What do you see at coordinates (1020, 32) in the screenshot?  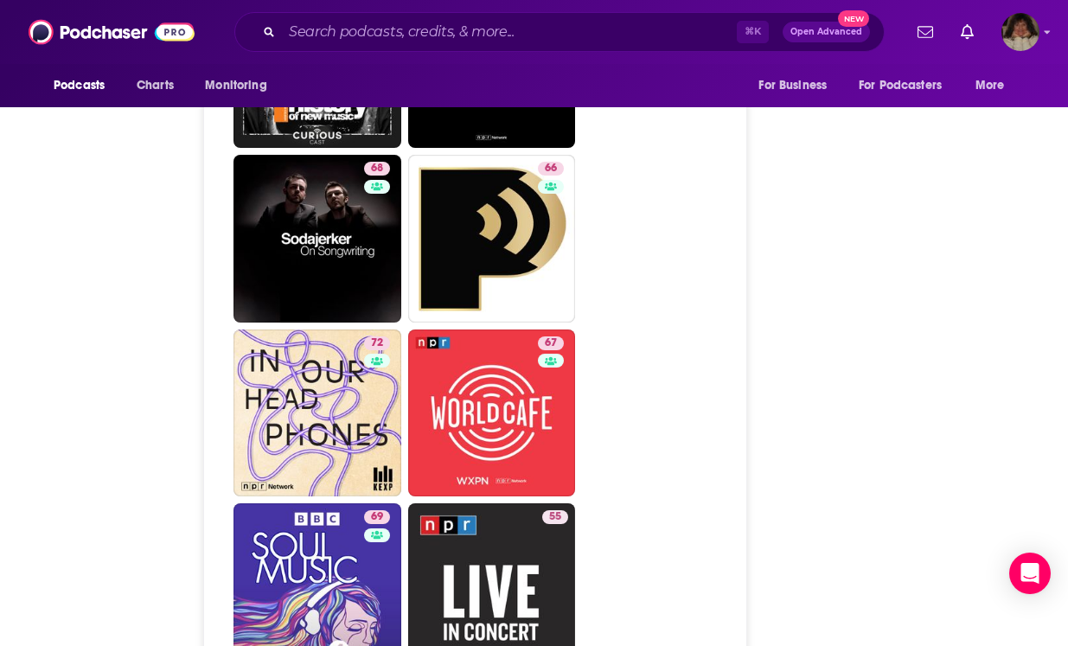 I see `img: User Profile` at bounding box center [1020, 32].